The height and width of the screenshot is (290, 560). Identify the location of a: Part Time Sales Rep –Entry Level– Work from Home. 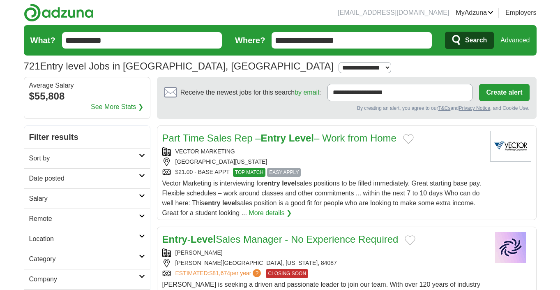
(279, 138).